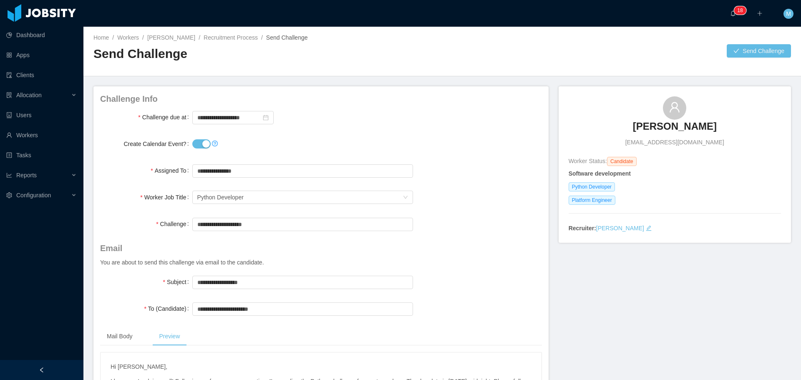  I want to click on a: icon: robotUsers, so click(41, 115).